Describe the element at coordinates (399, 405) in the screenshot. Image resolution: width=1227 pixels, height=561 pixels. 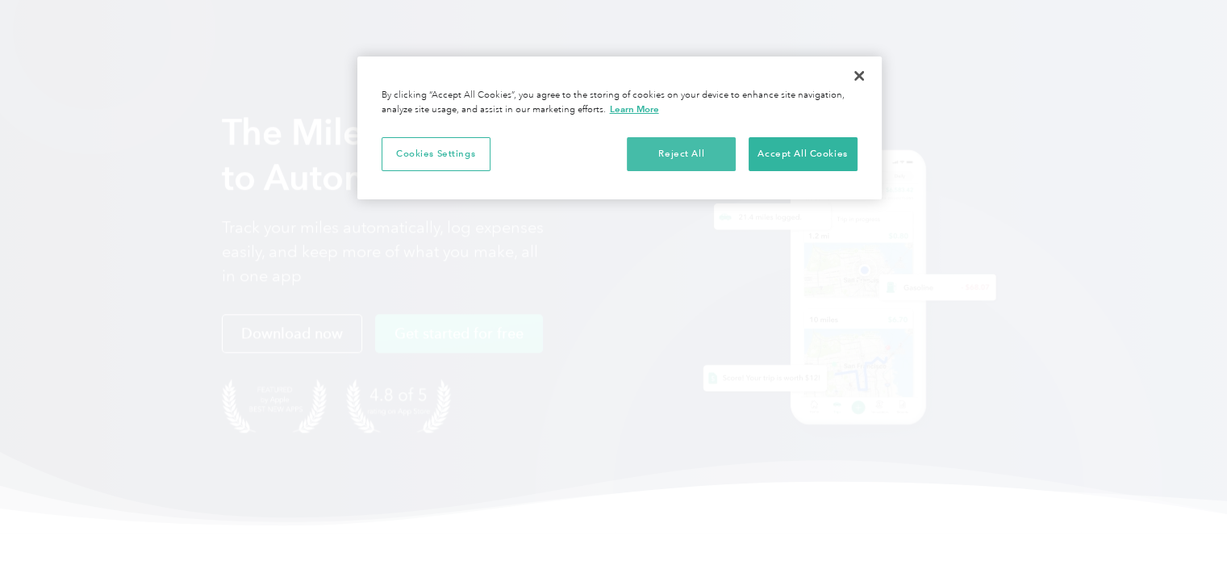
I see `img: 4.9 out of 5 stars on the app store` at that location.